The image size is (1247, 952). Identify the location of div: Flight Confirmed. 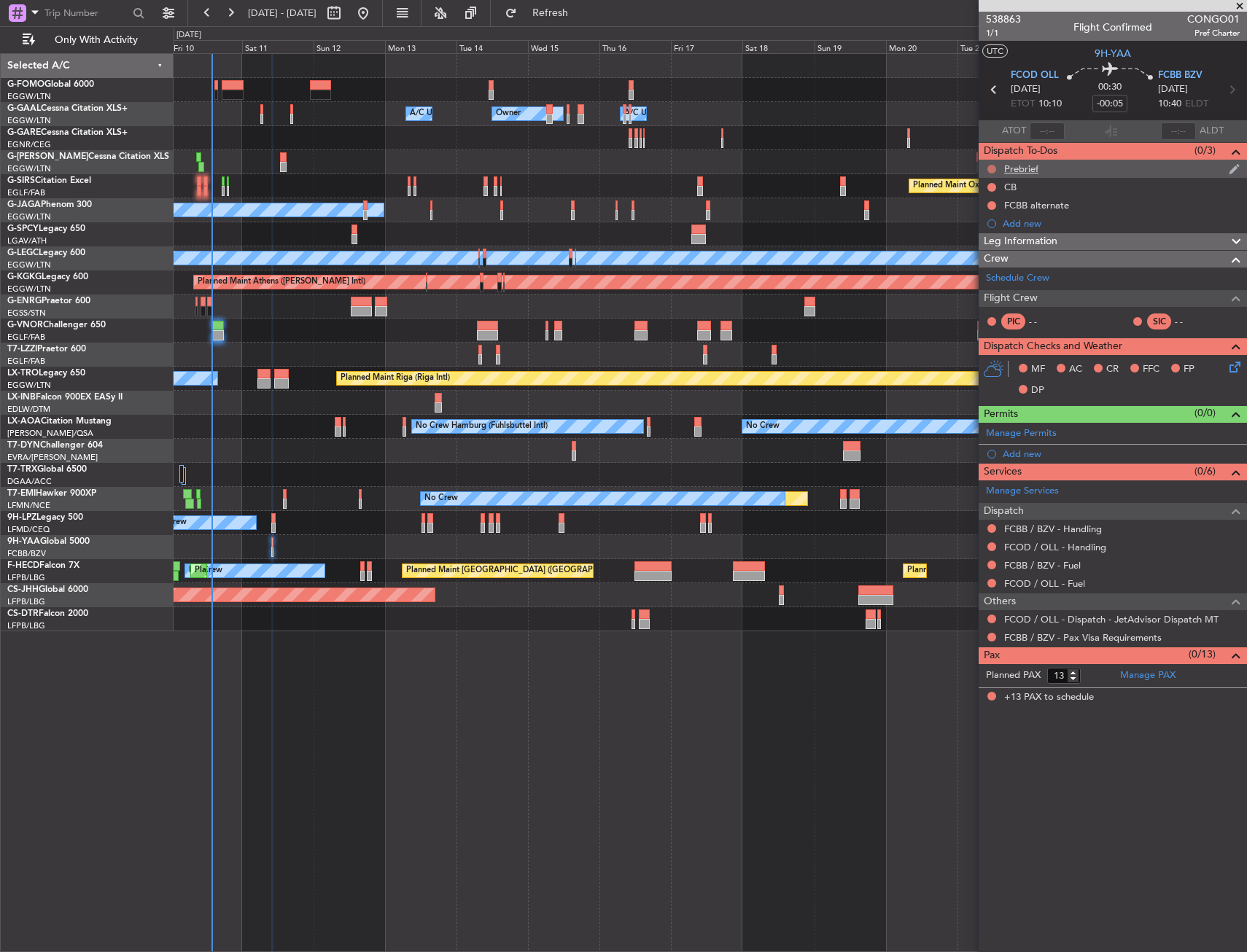
(1113, 27).